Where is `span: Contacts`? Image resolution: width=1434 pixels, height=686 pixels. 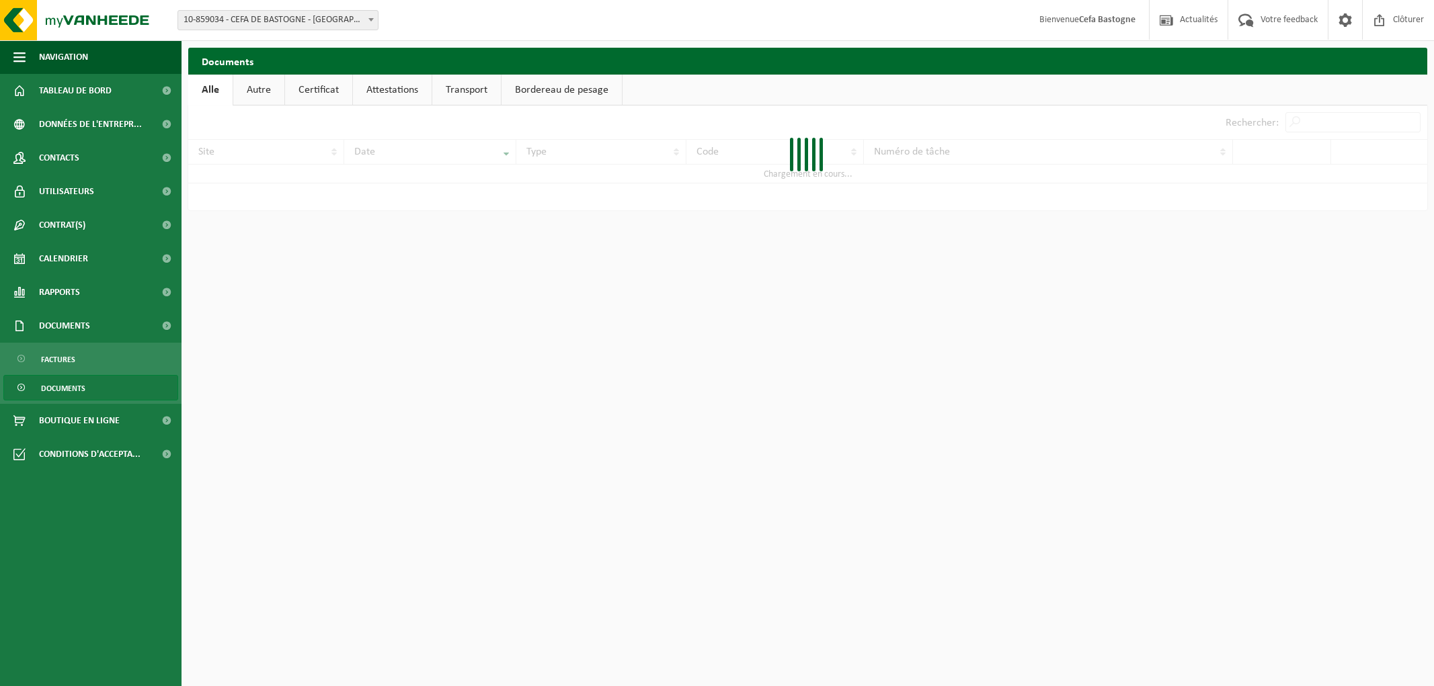
span: Contacts is located at coordinates (59, 158).